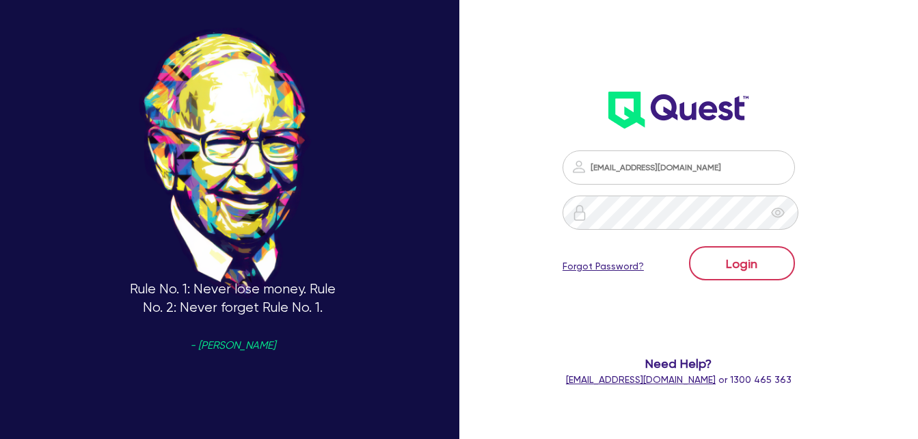  I want to click on img: wH2k97JdezQIQAAAABJRU5ErkJggg==, so click(678, 110).